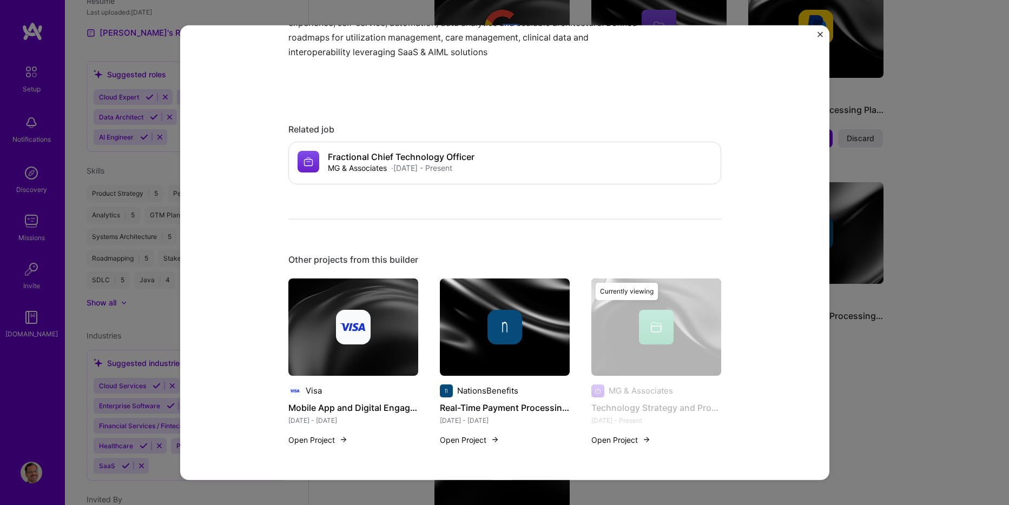  I want to click on div: Currently viewing, so click(627, 291).